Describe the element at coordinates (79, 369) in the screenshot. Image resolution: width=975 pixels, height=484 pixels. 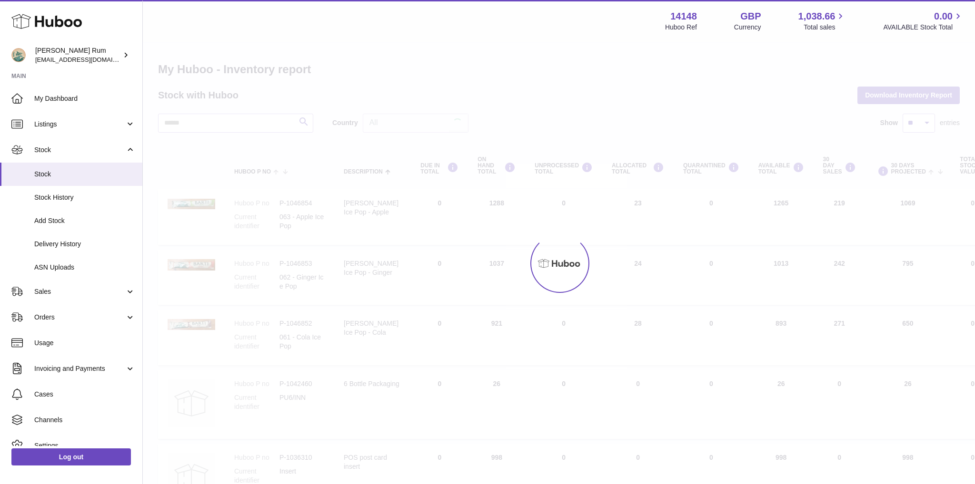
I see `span: Invoicing and Payments` at that location.